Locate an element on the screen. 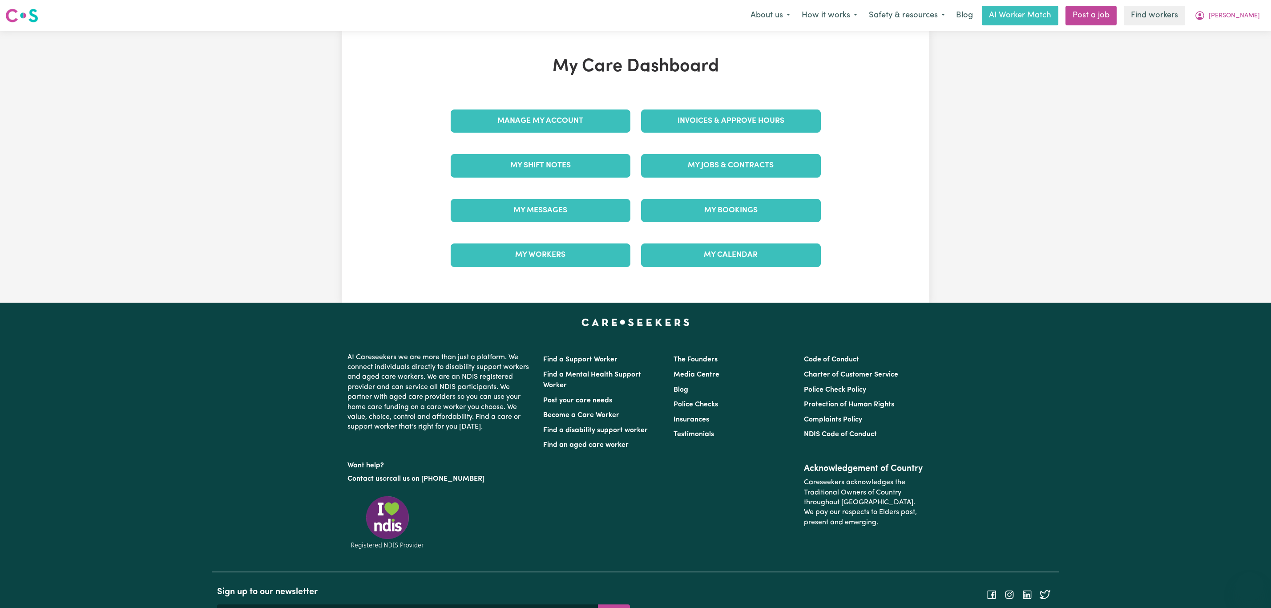 This screenshot has width=1271, height=608. a: Find a disability support worker is located at coordinates (595, 430).